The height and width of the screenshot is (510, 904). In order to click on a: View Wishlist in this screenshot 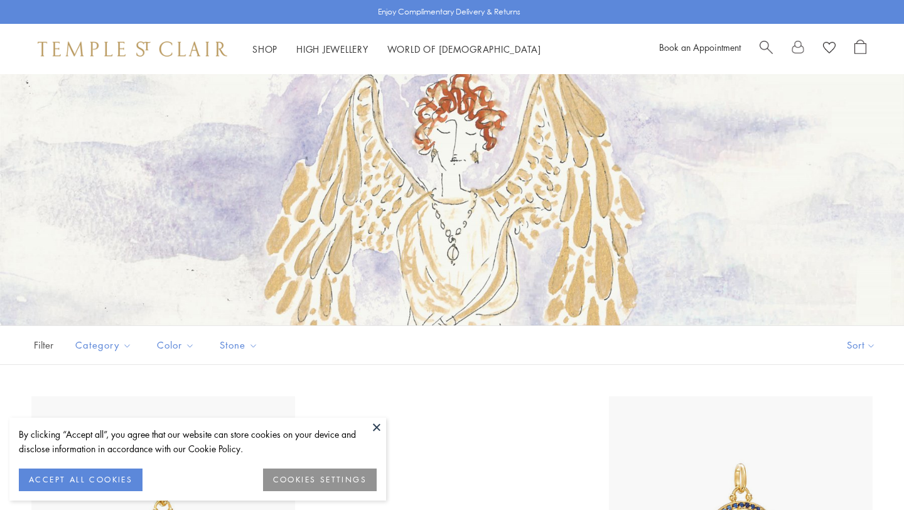, I will do `click(829, 49)`.